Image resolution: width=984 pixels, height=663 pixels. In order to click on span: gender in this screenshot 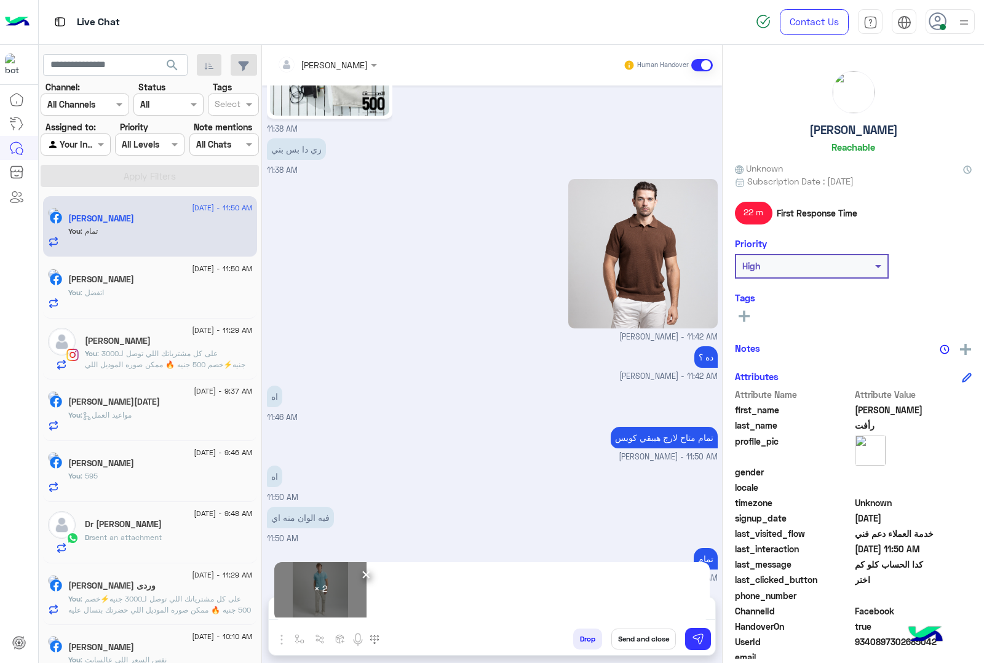, I will do `click(793, 472)`.